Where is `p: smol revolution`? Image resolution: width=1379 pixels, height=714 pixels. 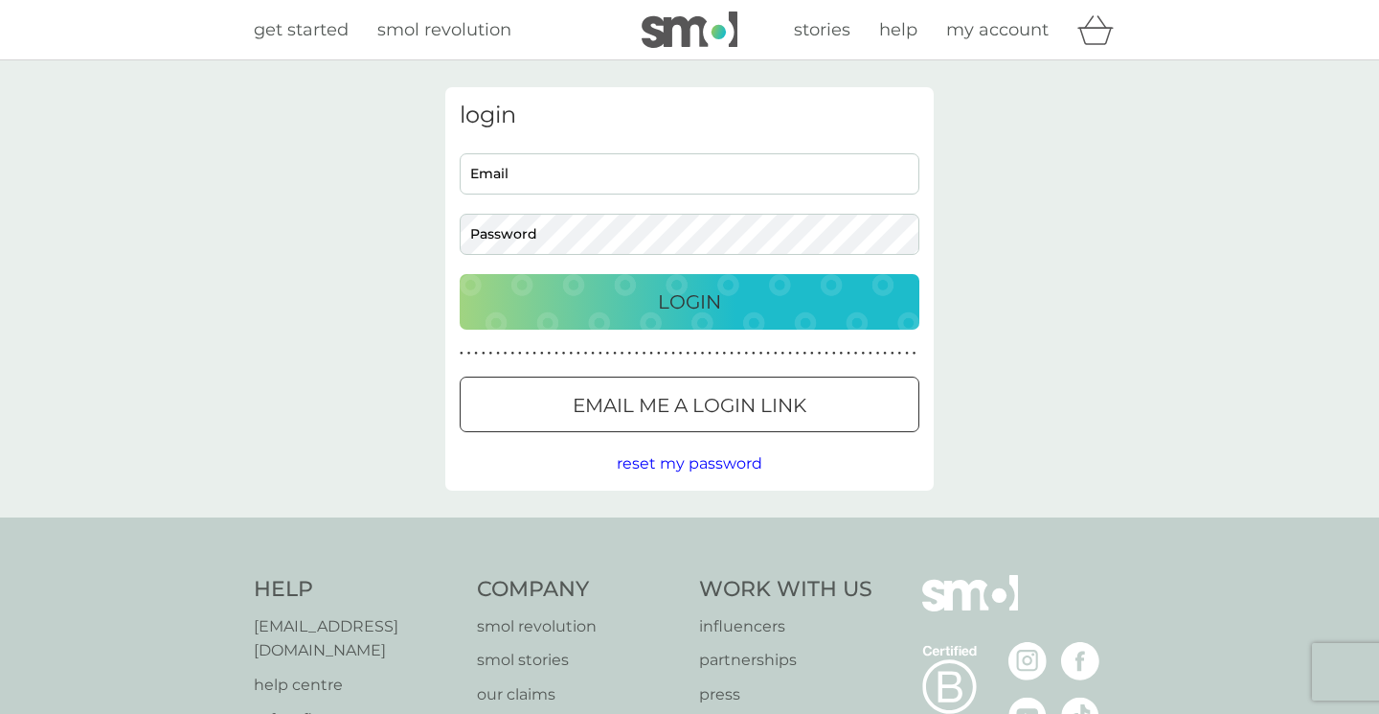 p: smol revolution is located at coordinates (579, 626).